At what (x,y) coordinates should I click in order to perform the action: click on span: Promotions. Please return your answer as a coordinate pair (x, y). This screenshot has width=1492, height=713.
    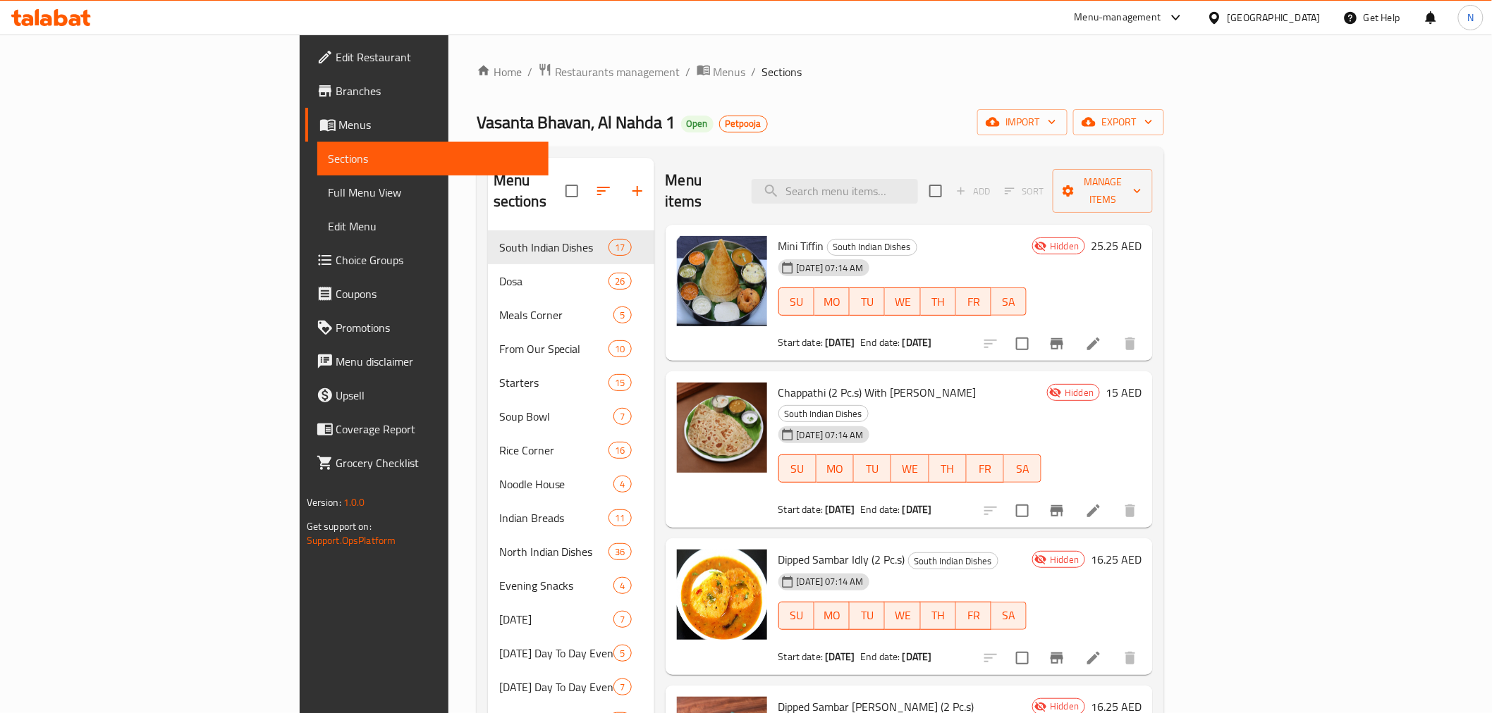
    Looking at the image, I should click on (436, 328).